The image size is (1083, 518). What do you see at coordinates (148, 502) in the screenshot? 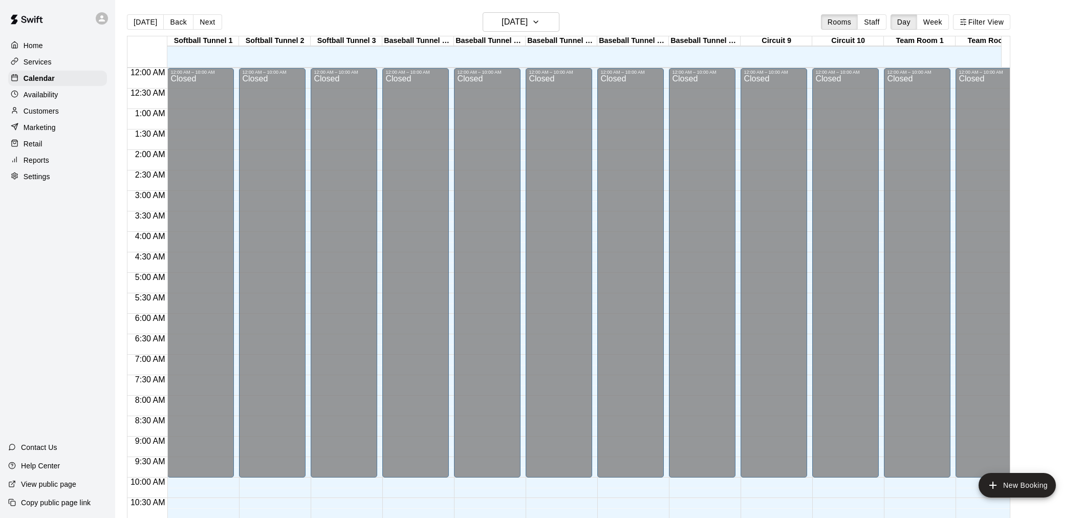
I see `span: 10:30 AM` at bounding box center [148, 502].